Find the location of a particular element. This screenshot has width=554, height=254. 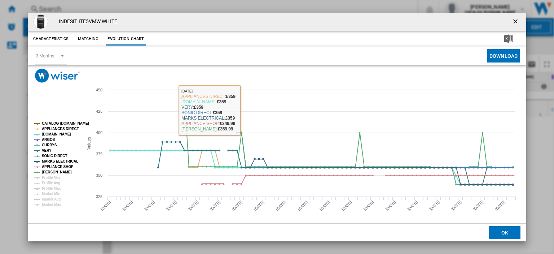

button: Download is located at coordinates (503, 56).